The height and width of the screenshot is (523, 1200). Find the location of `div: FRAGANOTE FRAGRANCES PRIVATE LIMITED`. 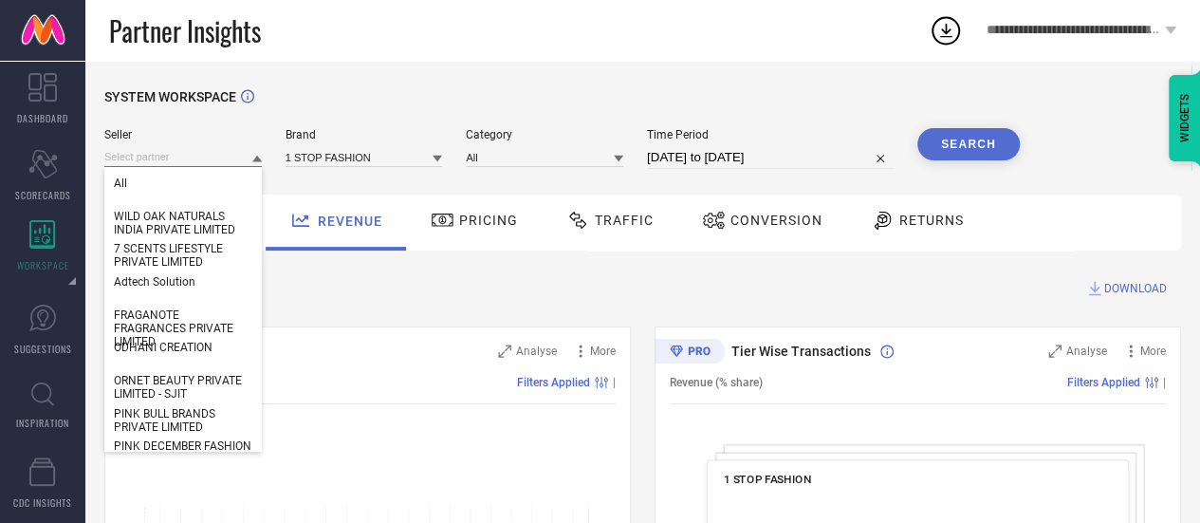

div: FRAGANOTE FRAGRANCES PRIVATE LIMITED is located at coordinates (183, 328).